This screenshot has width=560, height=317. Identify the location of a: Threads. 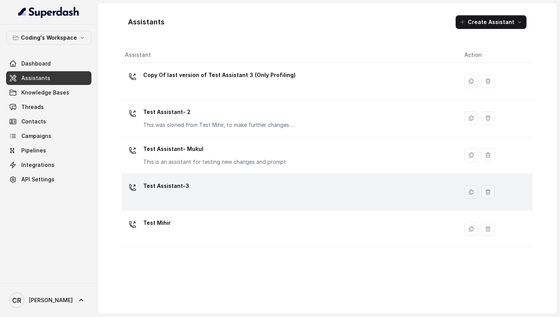
(49, 107).